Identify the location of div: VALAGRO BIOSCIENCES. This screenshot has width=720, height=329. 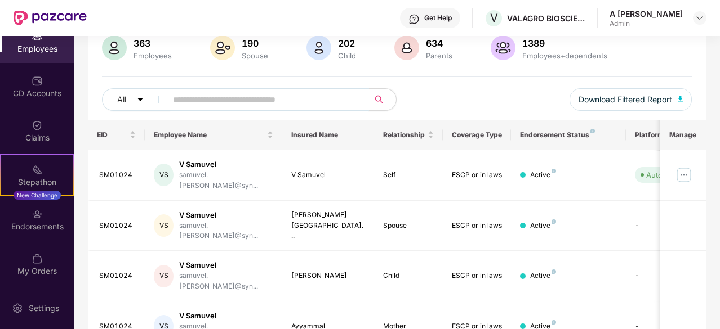
(546, 18).